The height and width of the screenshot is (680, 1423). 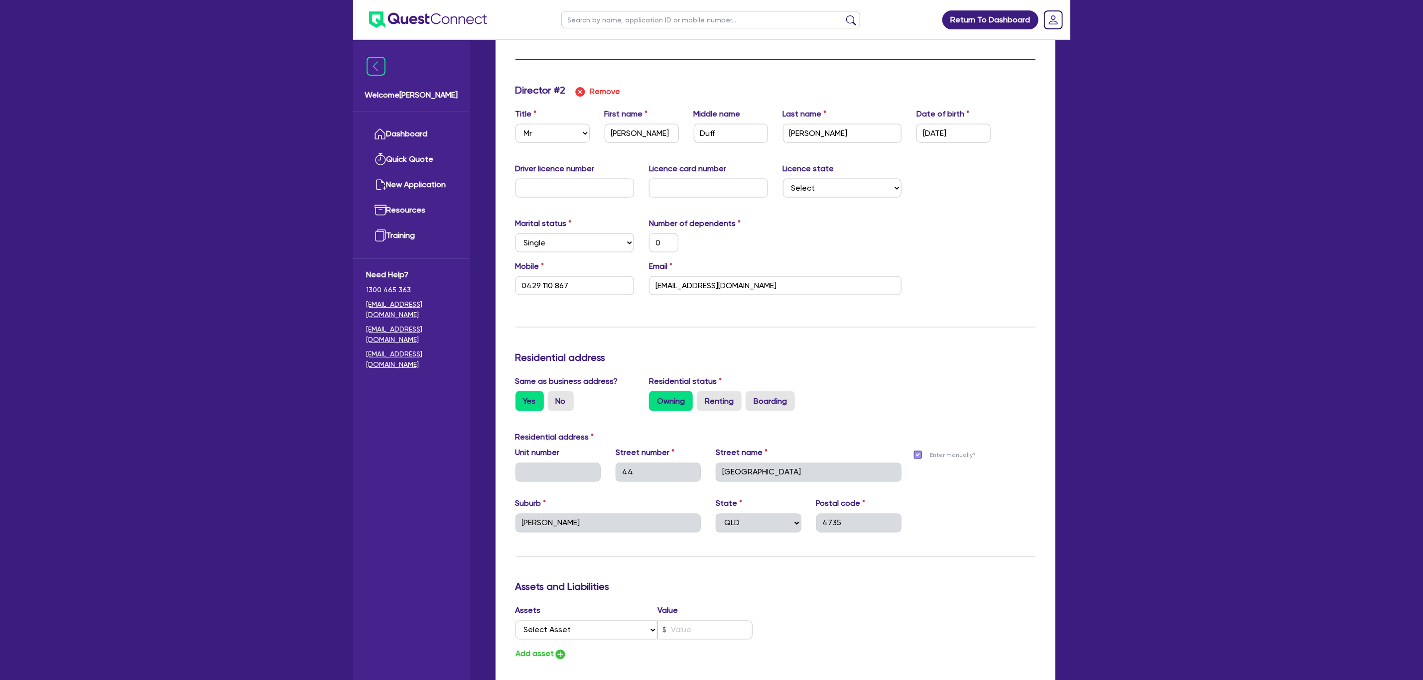 What do you see at coordinates (776, 358) in the screenshot?
I see `h3: Residential address` at bounding box center [776, 358].